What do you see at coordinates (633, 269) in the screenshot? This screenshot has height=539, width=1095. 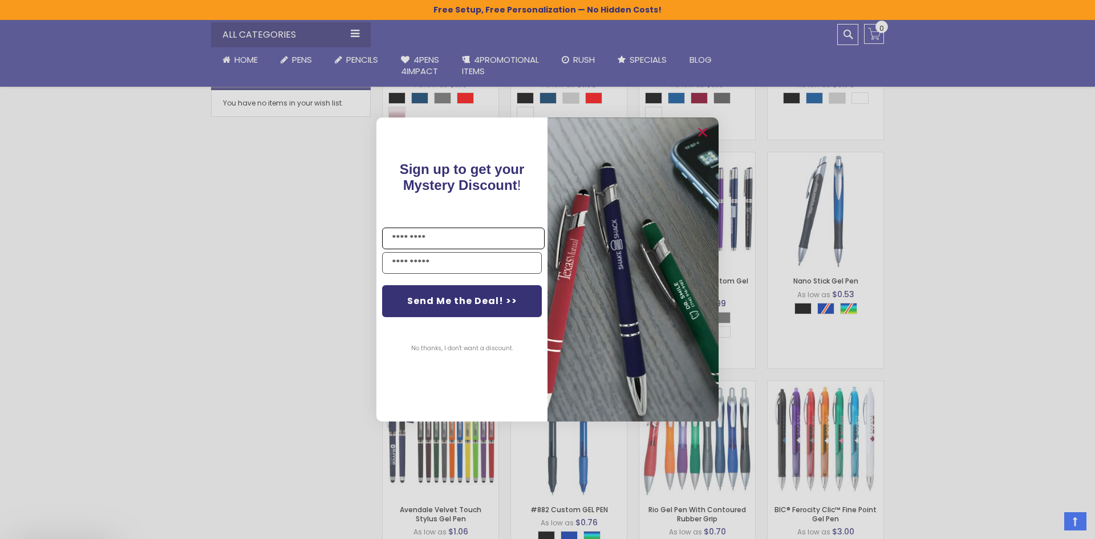 I see `img: pop-up-image` at bounding box center [633, 269].